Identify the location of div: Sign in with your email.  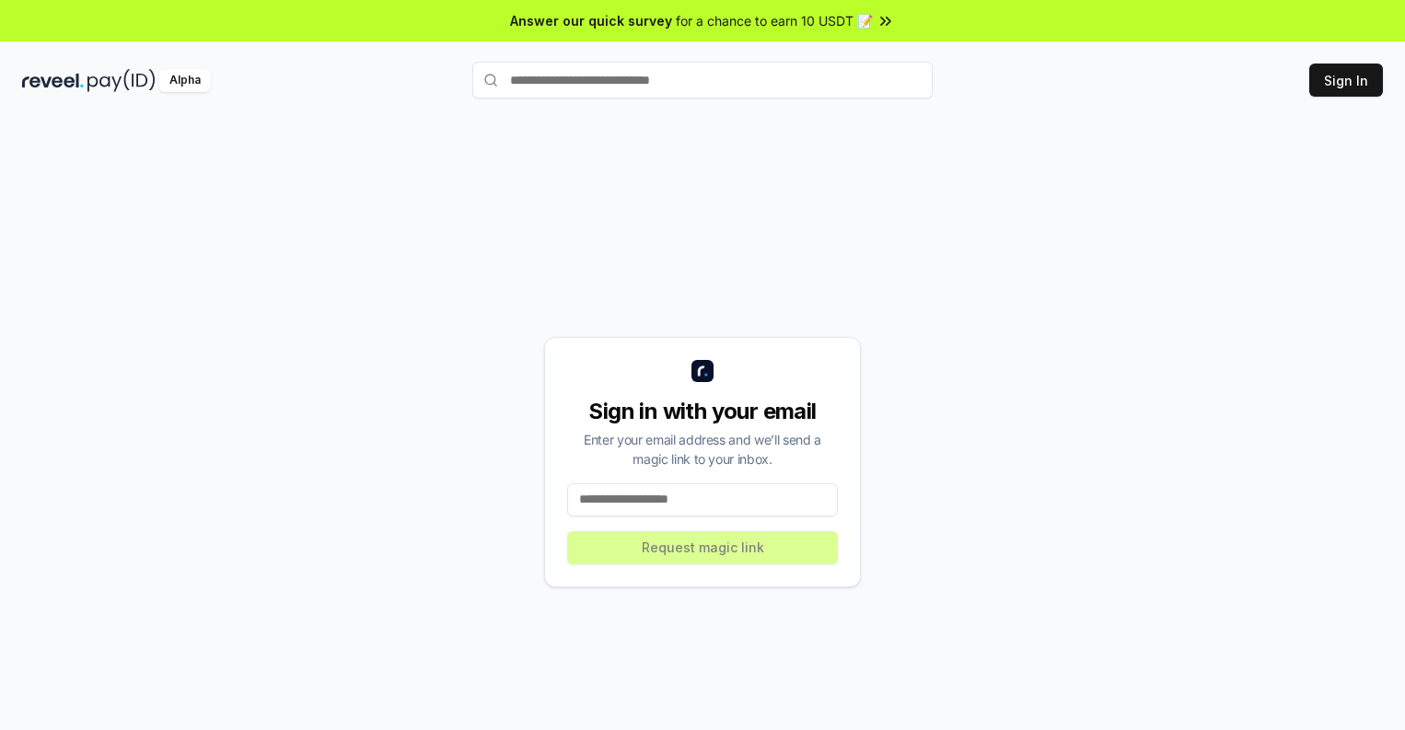
(702, 411).